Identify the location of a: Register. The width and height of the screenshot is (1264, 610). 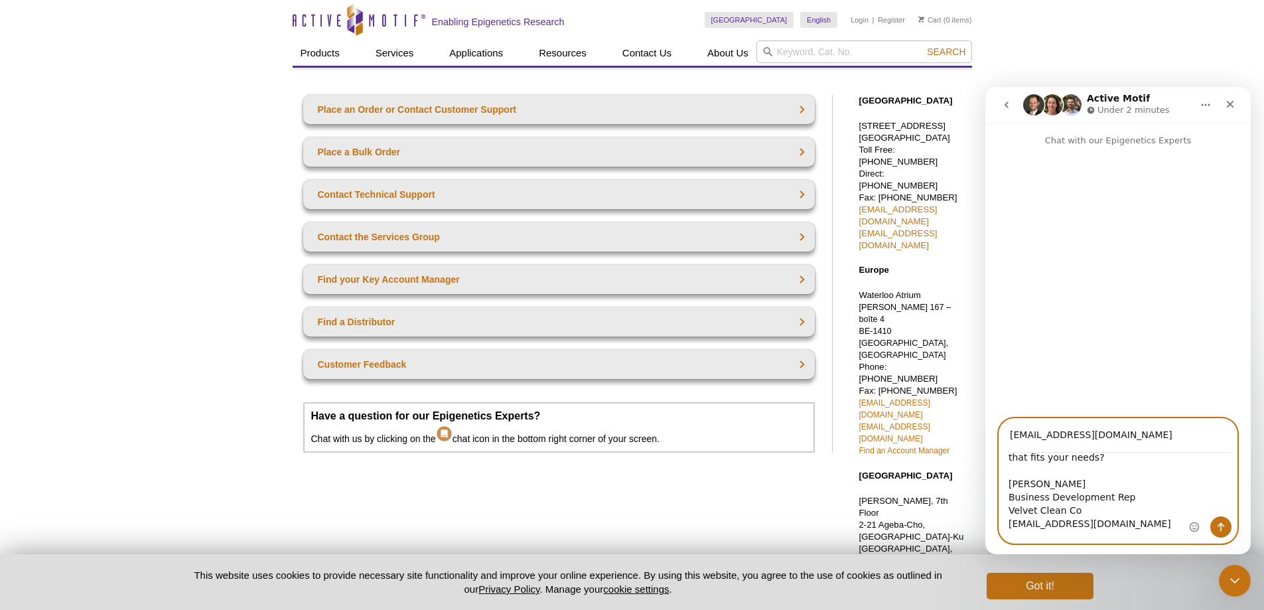
(891, 20).